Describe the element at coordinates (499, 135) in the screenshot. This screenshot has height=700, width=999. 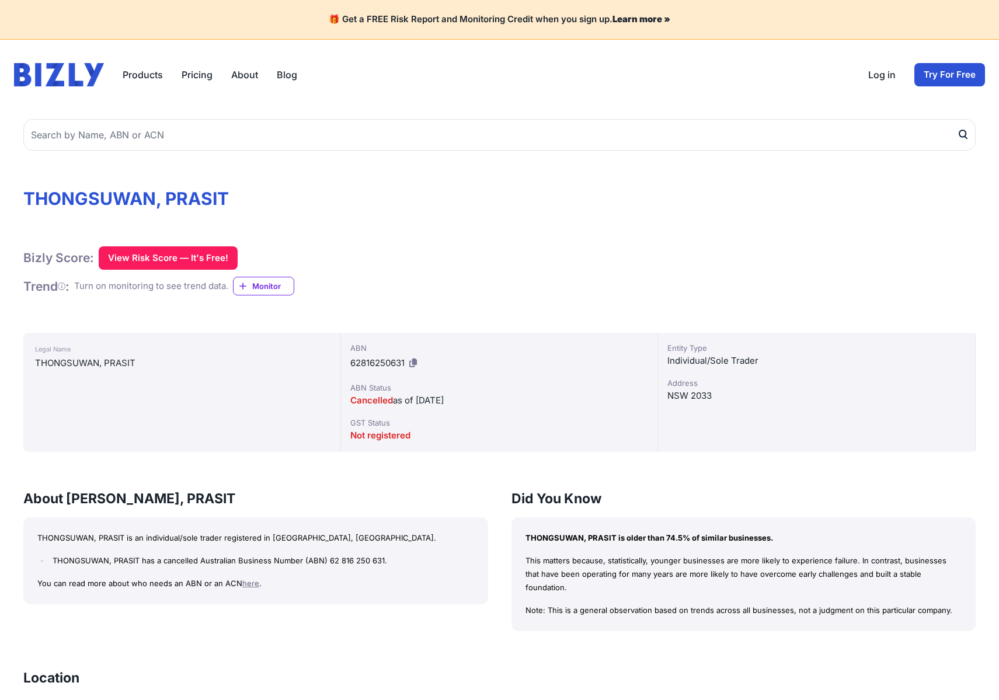
I see `input: Search by Name, ABN or ACN` at that location.